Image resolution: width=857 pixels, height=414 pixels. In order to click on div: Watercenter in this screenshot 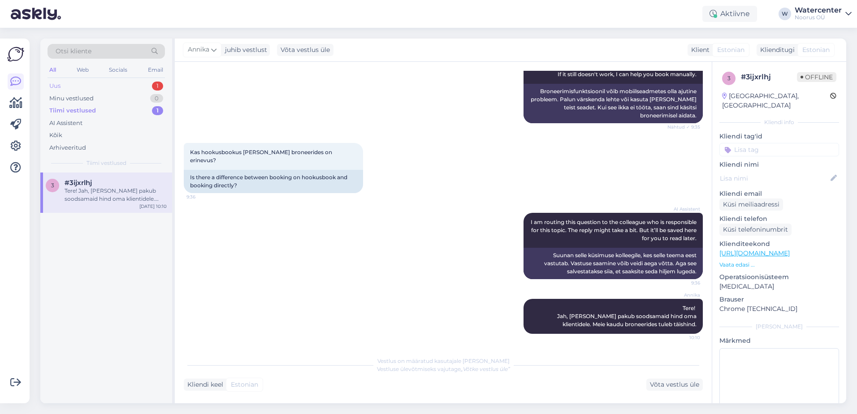, I will do `click(818, 10)`.